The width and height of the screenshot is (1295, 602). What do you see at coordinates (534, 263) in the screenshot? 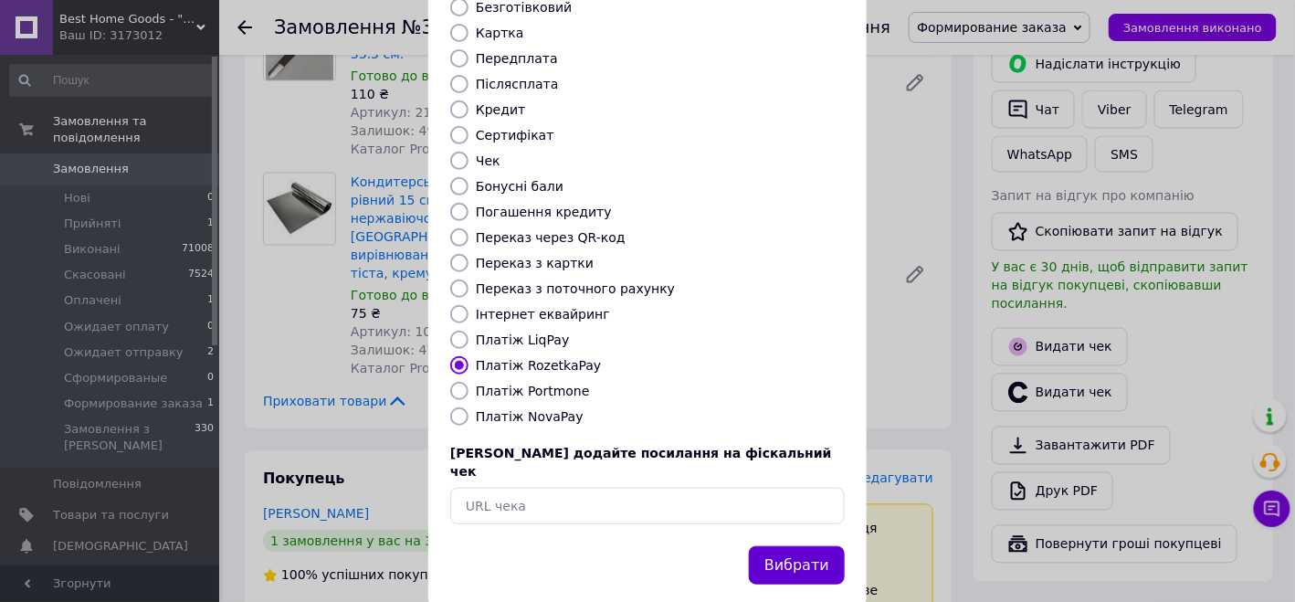
I see `label: Переказ з картки` at bounding box center [534, 263].